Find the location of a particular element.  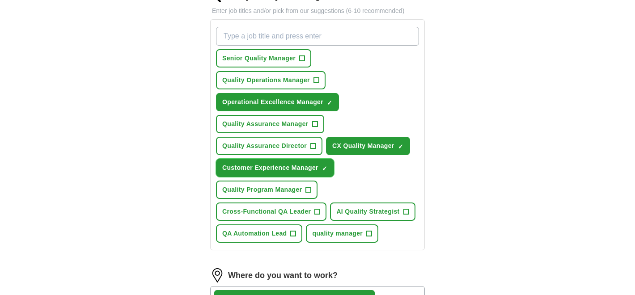

span: Cross-Functional QA Leader is located at coordinates (266, 211).